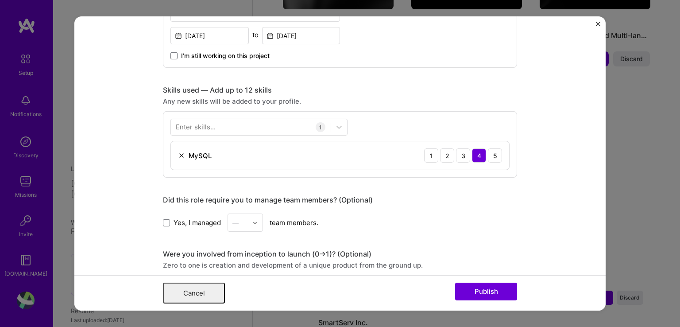 The width and height of the screenshot is (680, 327). I want to click on div: 4, so click(479, 155).